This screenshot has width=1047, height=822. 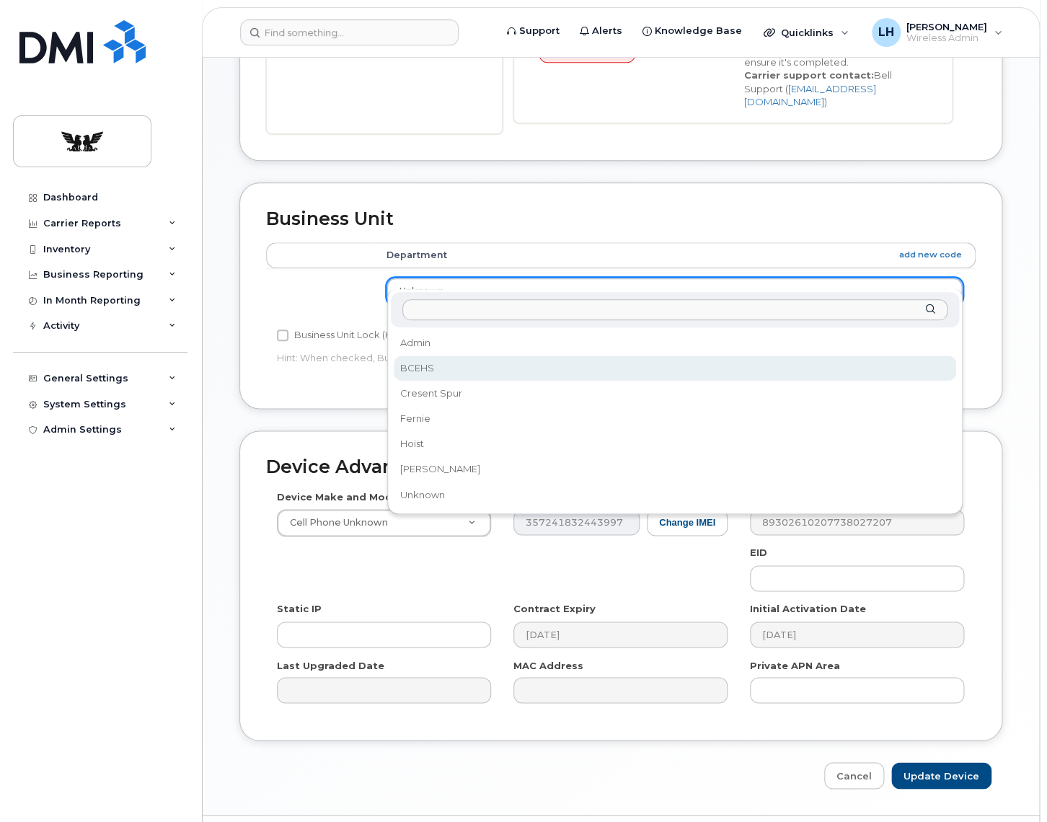 What do you see at coordinates (675, 495) in the screenshot?
I see `div: Unknown` at bounding box center [675, 495].